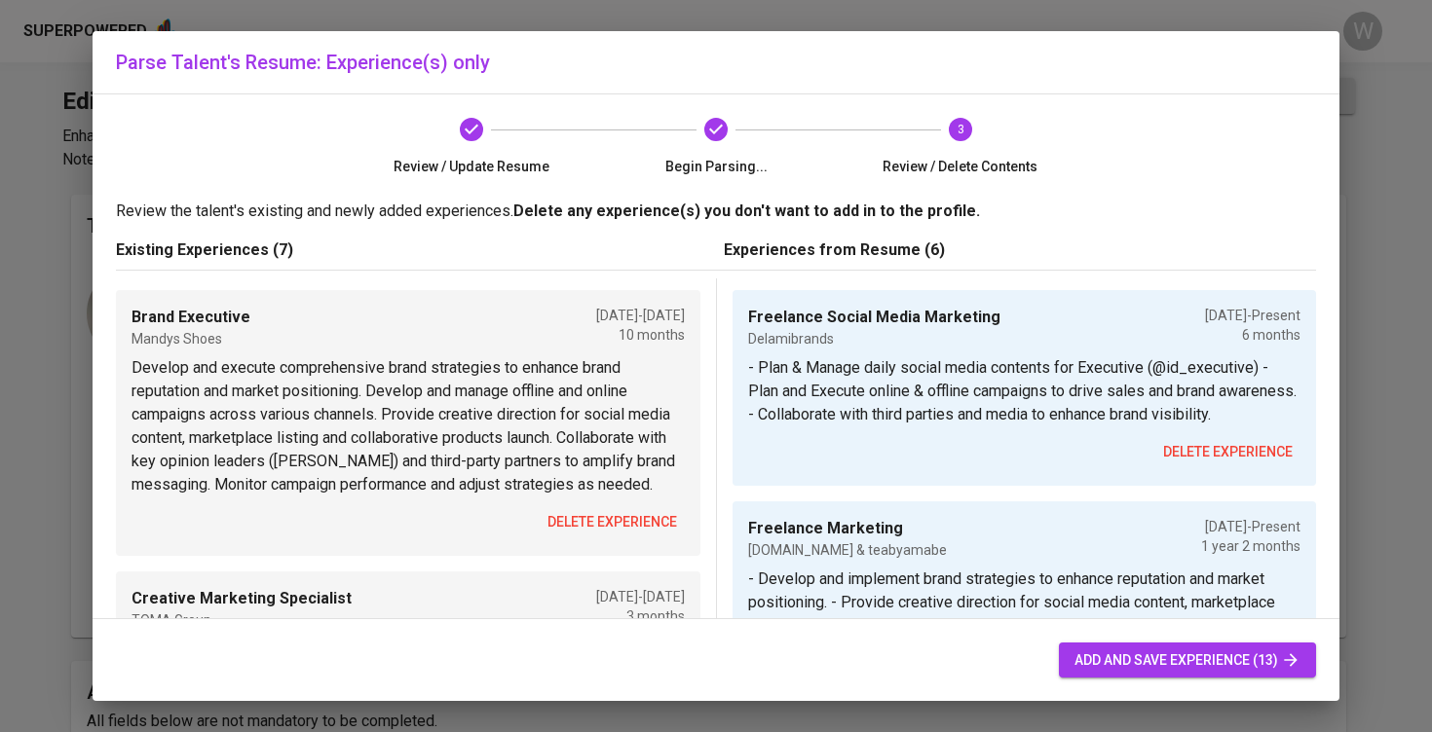  What do you see at coordinates (1020, 250) in the screenshot?
I see `p: Experiences from Resume (6)` at bounding box center [1020, 250].